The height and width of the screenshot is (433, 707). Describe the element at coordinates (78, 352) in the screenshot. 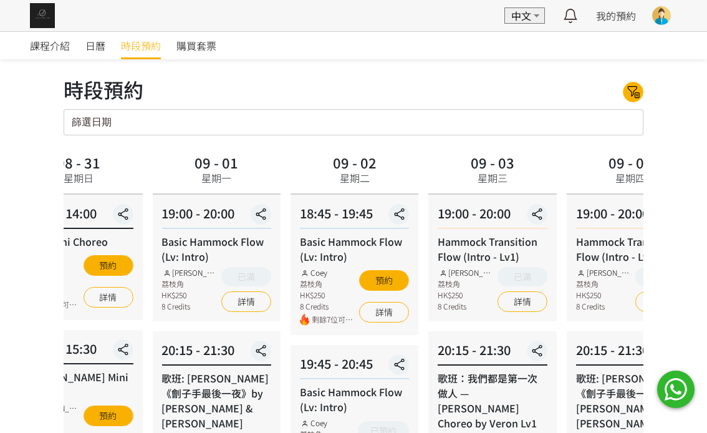

I see `div: 14:30 - 15:30` at that location.